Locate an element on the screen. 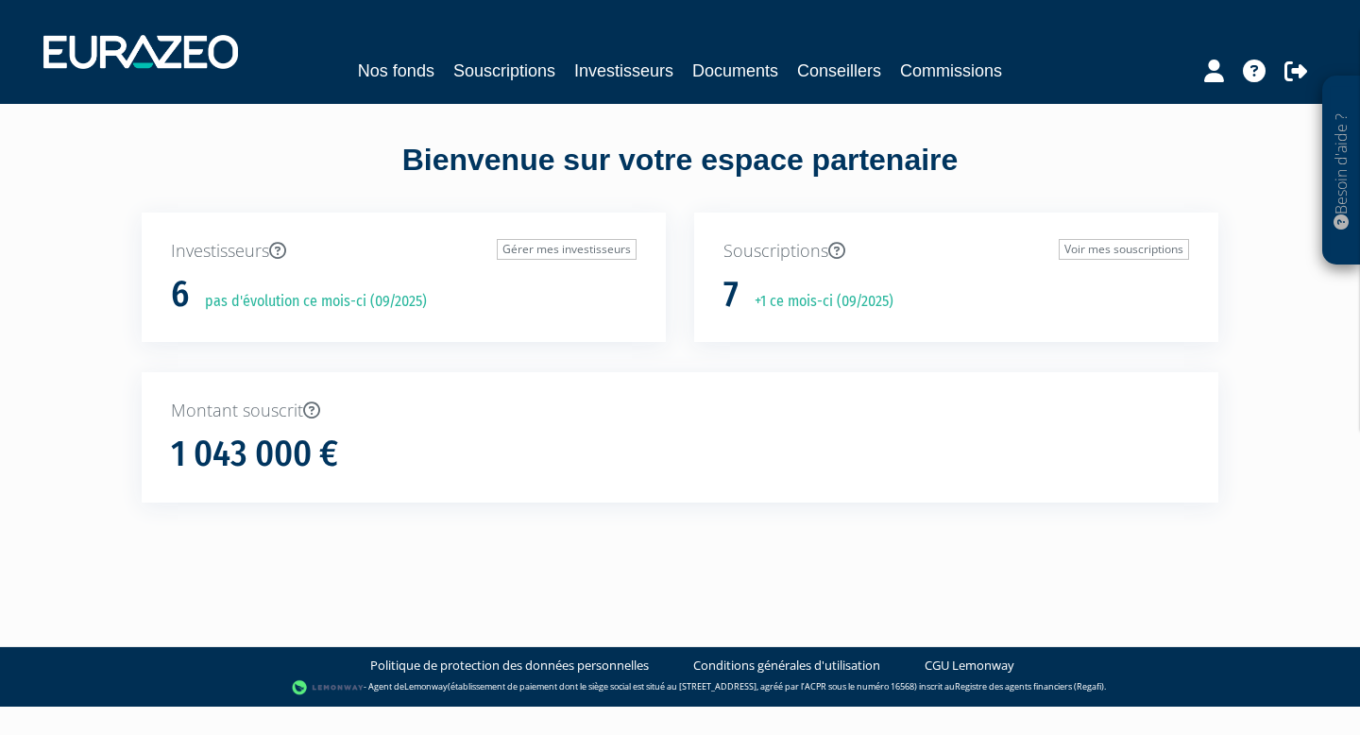  a: Conseillers is located at coordinates (839, 71).